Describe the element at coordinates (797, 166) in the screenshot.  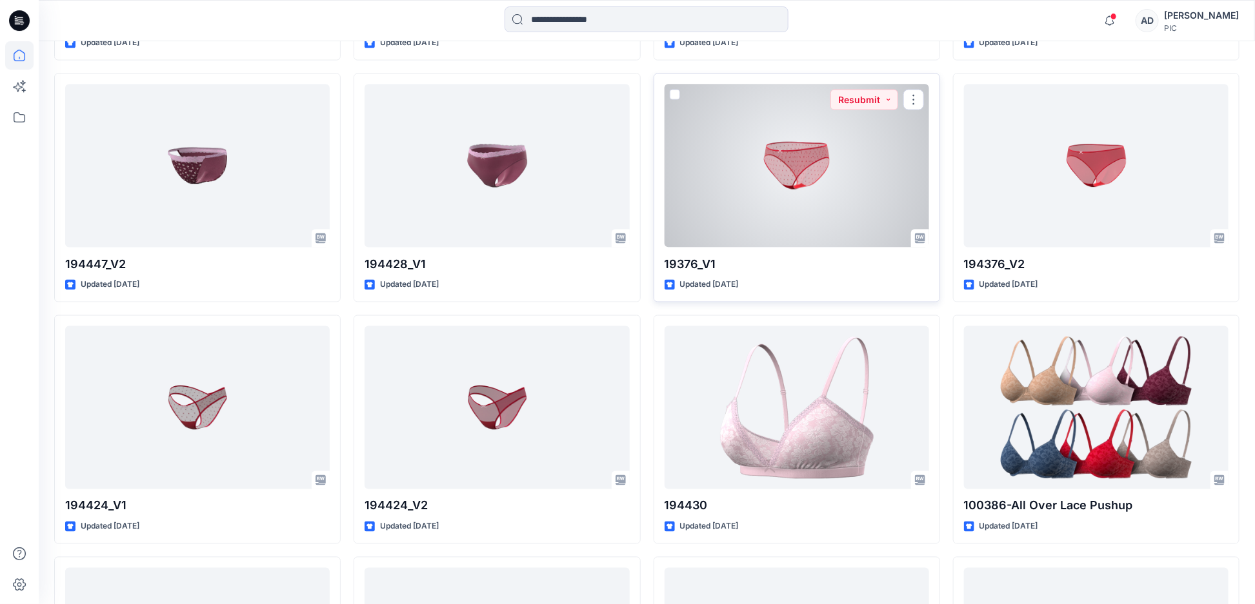
I see `a: 19376_V1` at that location.